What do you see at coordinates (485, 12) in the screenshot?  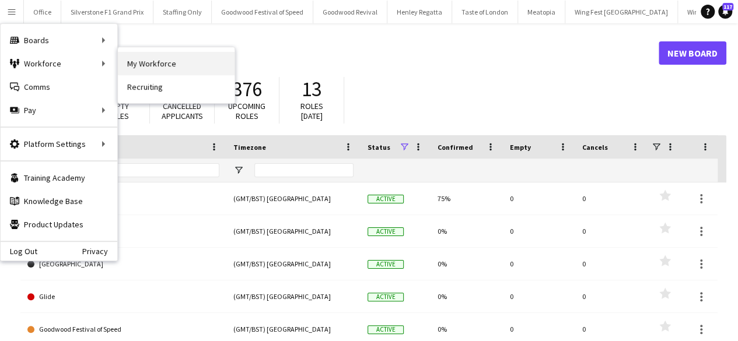 I see `button: Taste of London` at bounding box center [485, 12].